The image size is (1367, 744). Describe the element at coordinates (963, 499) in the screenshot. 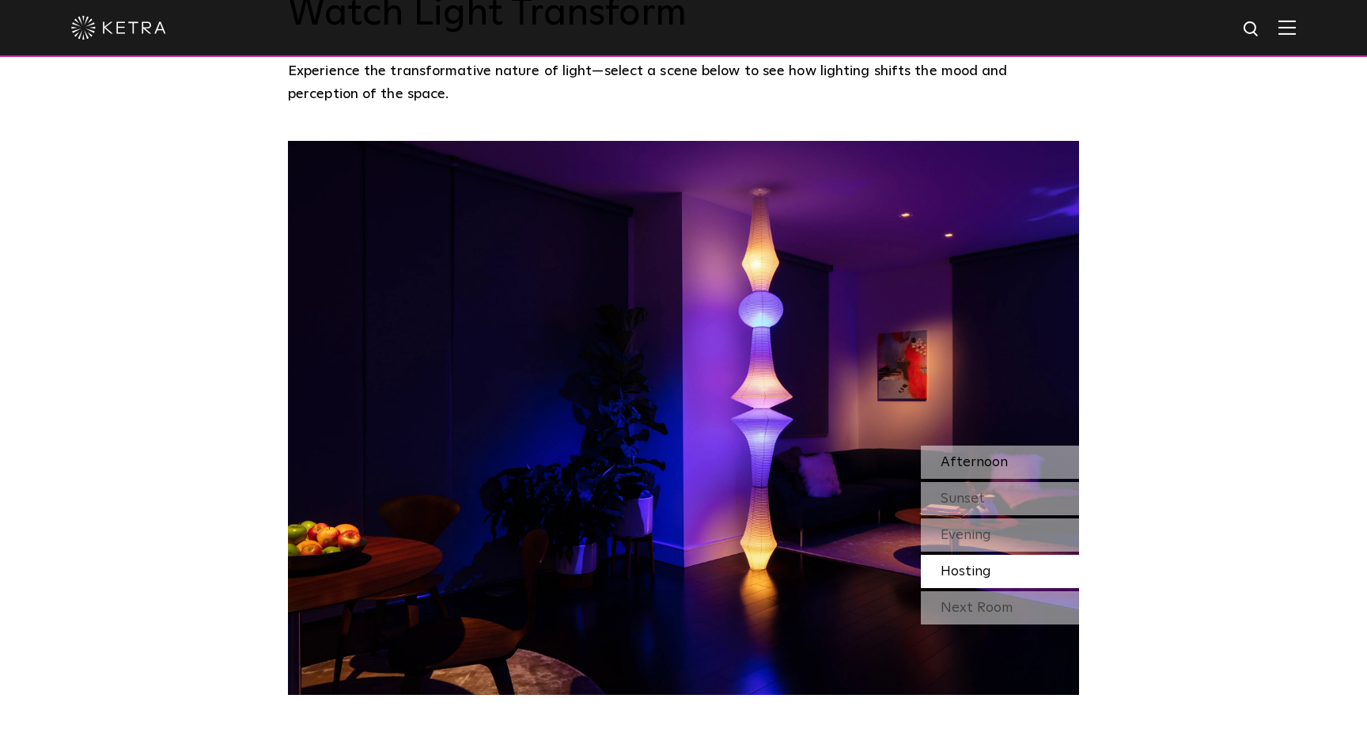

I see `span: Sunset` at that location.